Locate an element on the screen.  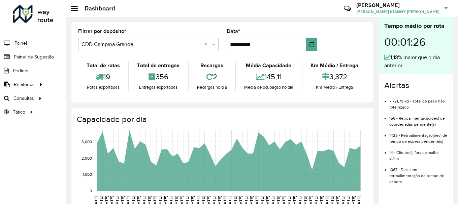
div: 19 is located at coordinates (103, 77).